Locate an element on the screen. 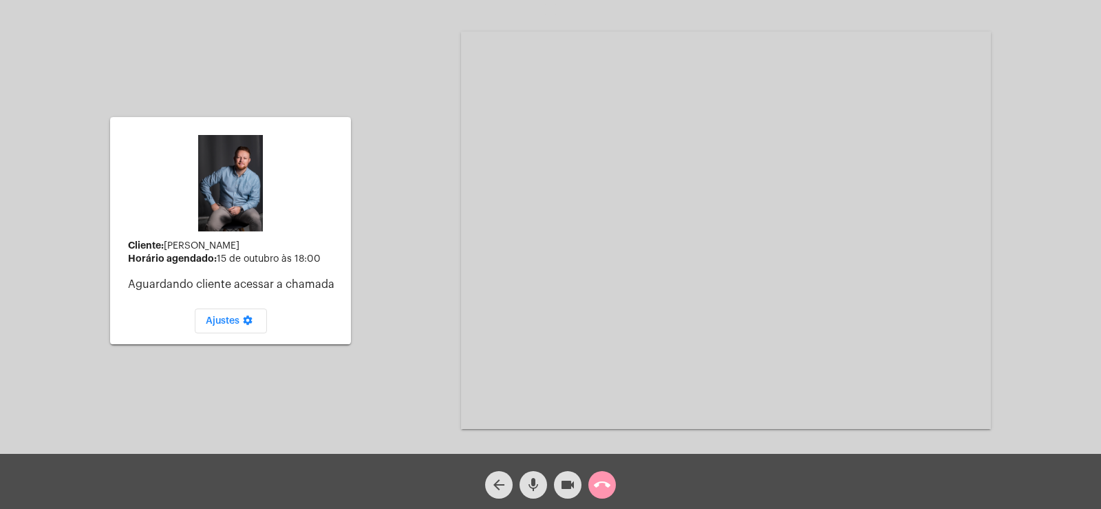 The width and height of the screenshot is (1101, 509). img: dd1a5797-c5e0-5978-ca76-4fd69ec15ce6.jpg is located at coordinates (230, 183).